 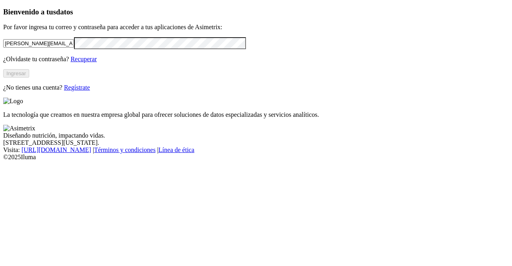 What do you see at coordinates (19, 129) in the screenshot?
I see `img: Asimetrix` at bounding box center [19, 129].